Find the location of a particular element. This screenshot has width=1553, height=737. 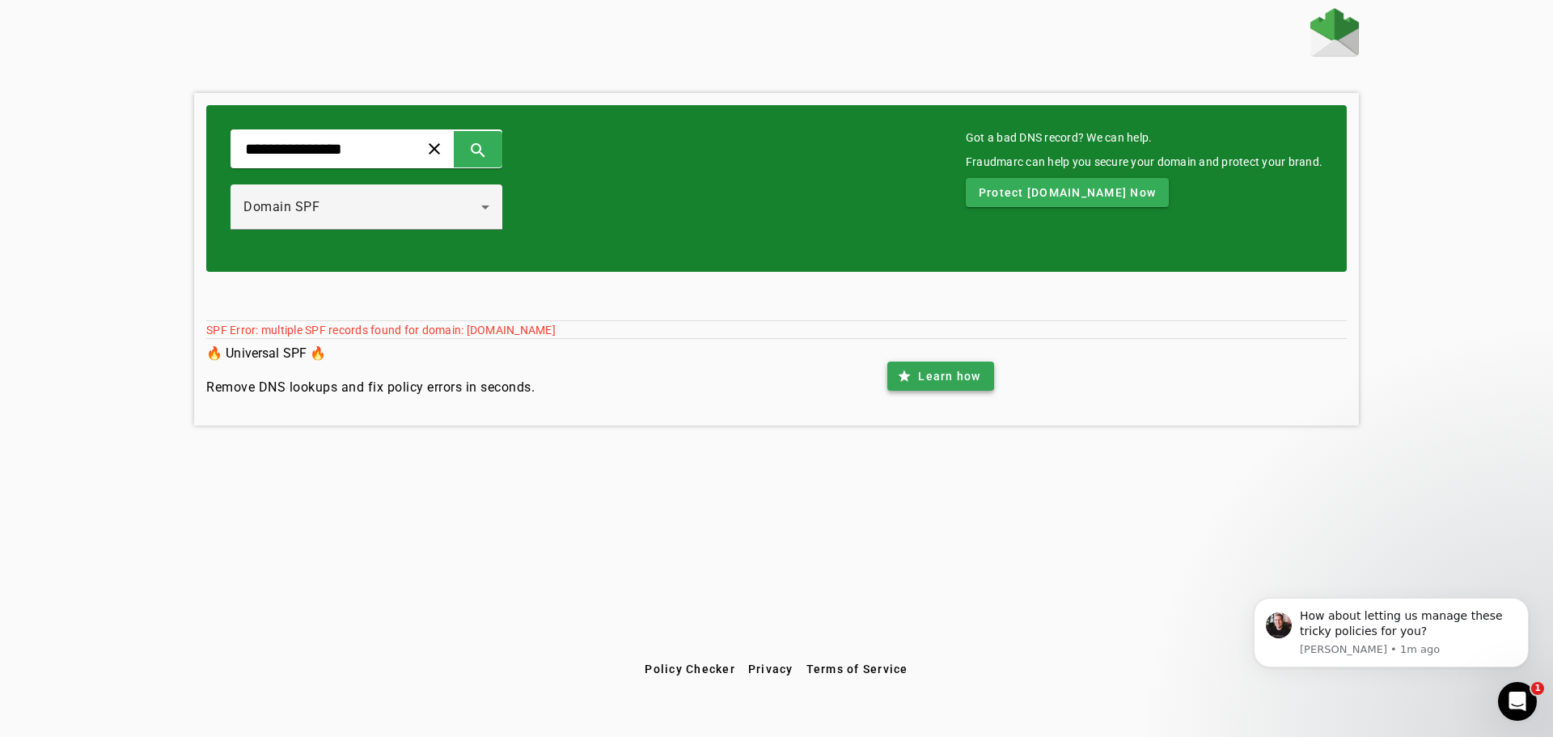

span: Policy Checker is located at coordinates (690, 669).